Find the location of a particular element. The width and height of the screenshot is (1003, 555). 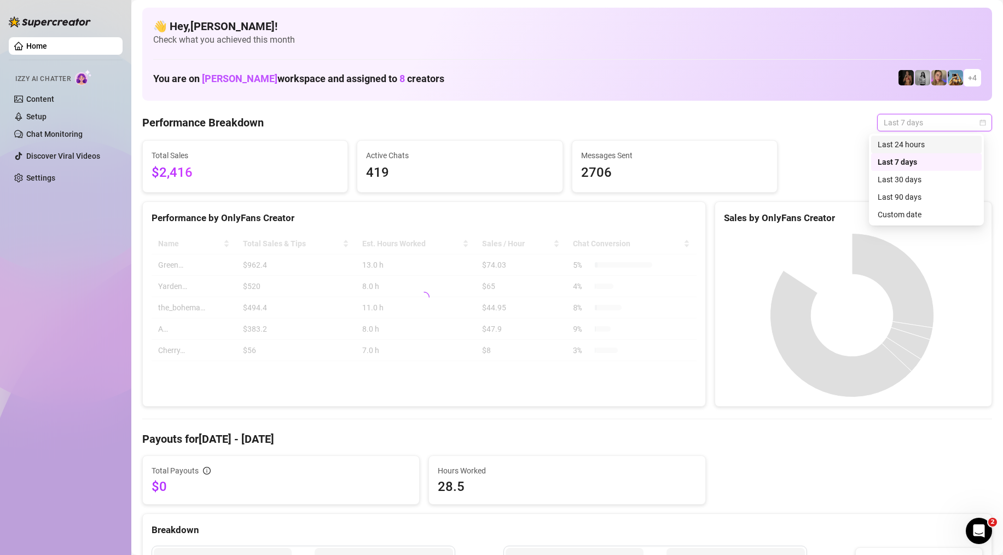

div: Performance by OnlyFans Creator is located at coordinates (424, 218).